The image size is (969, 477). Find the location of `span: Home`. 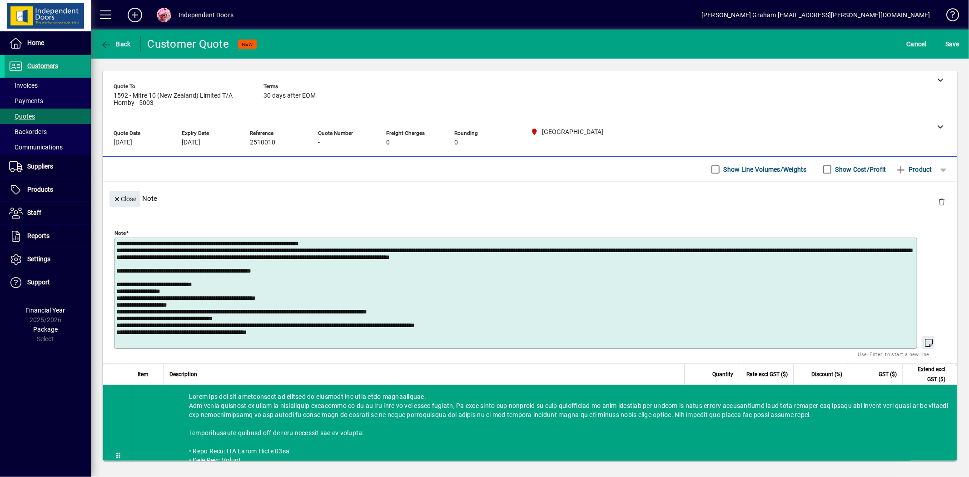

span: Home is located at coordinates (35, 43).